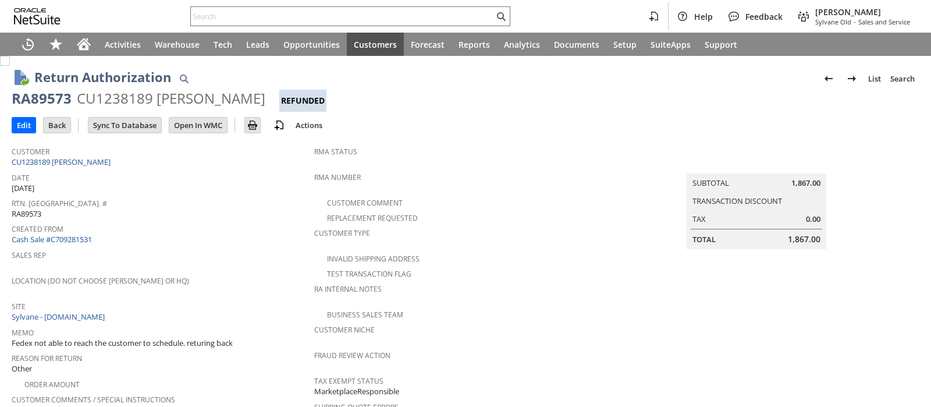 This screenshot has height=407, width=931. I want to click on span: Leads, so click(258, 44).